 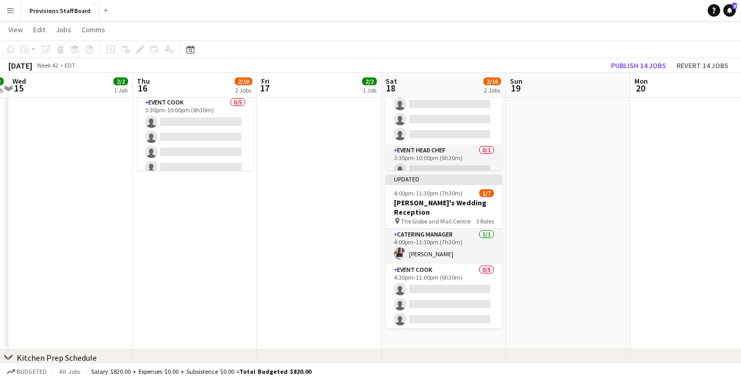 I want to click on div: Kitchen Prep Schedule, so click(x=57, y=358).